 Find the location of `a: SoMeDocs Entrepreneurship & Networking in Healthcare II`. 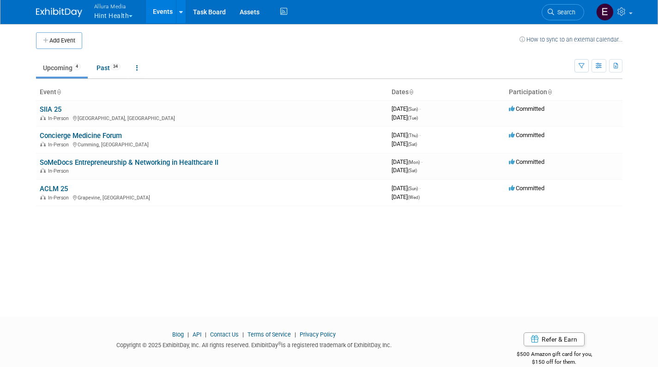

a: SoMeDocs Entrepreneurship & Networking in Healthcare II is located at coordinates (129, 163).